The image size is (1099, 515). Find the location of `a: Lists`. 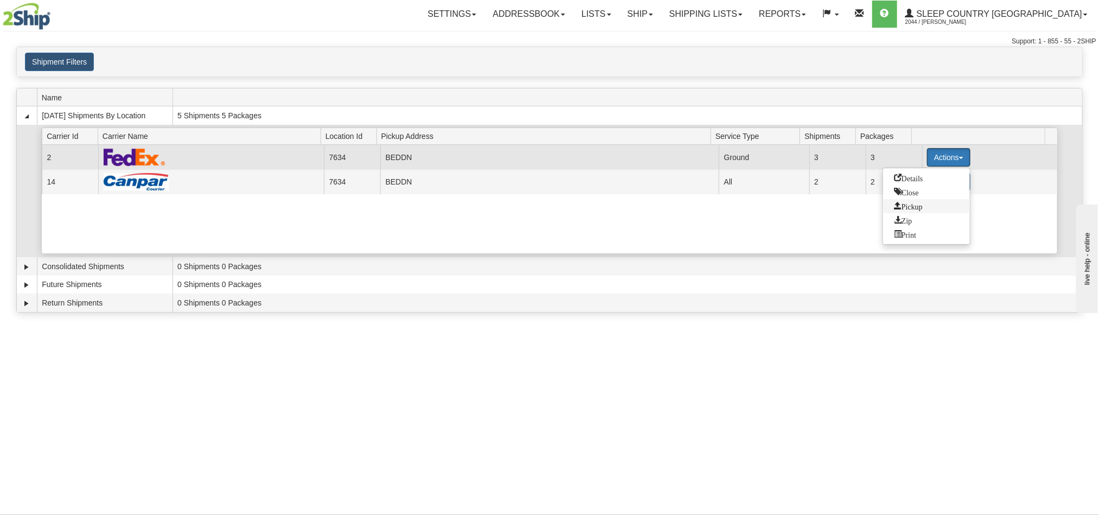

a: Lists is located at coordinates (596, 14).